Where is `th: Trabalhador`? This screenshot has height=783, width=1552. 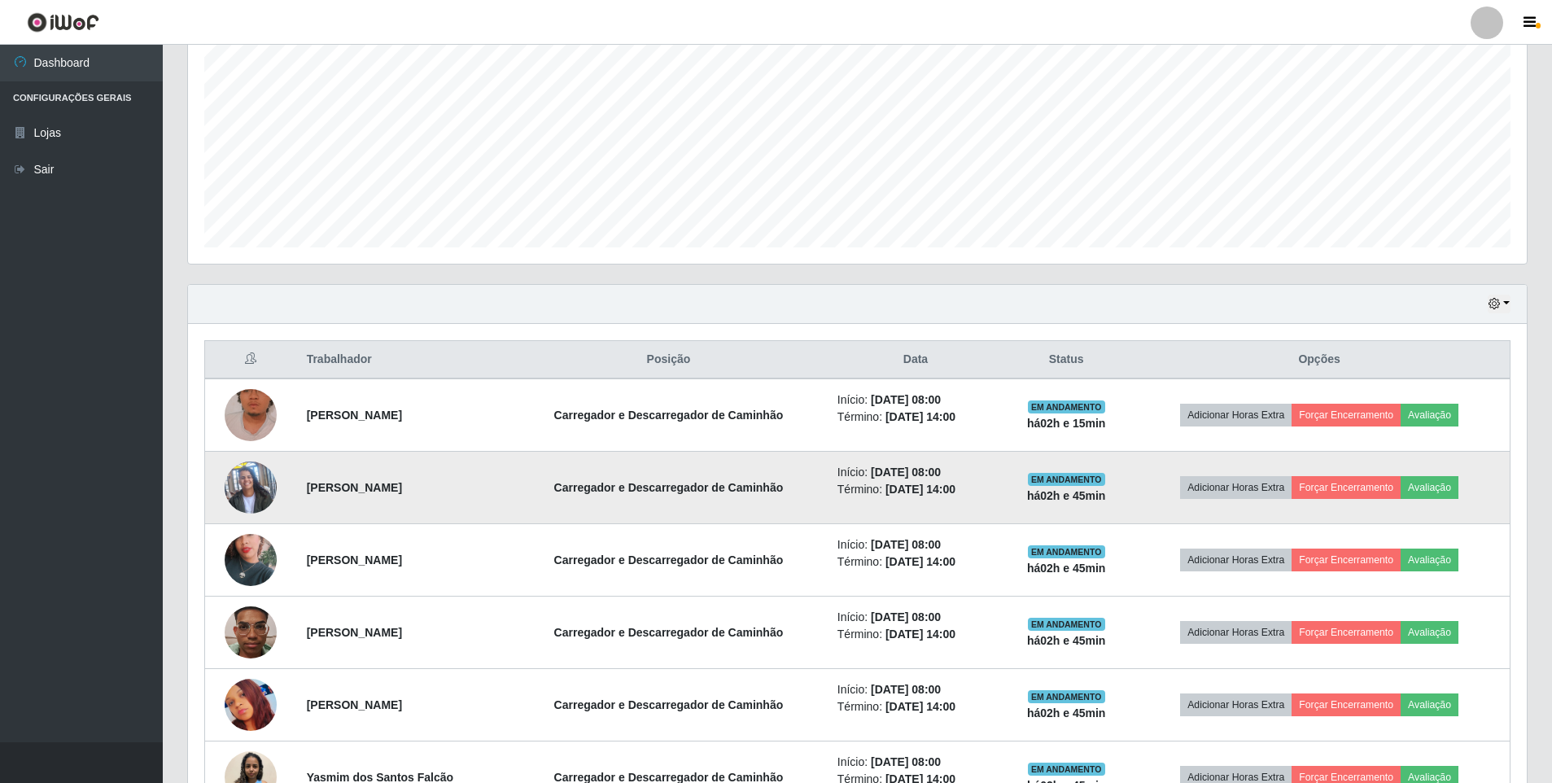 th: Trabalhador is located at coordinates (403, 360).